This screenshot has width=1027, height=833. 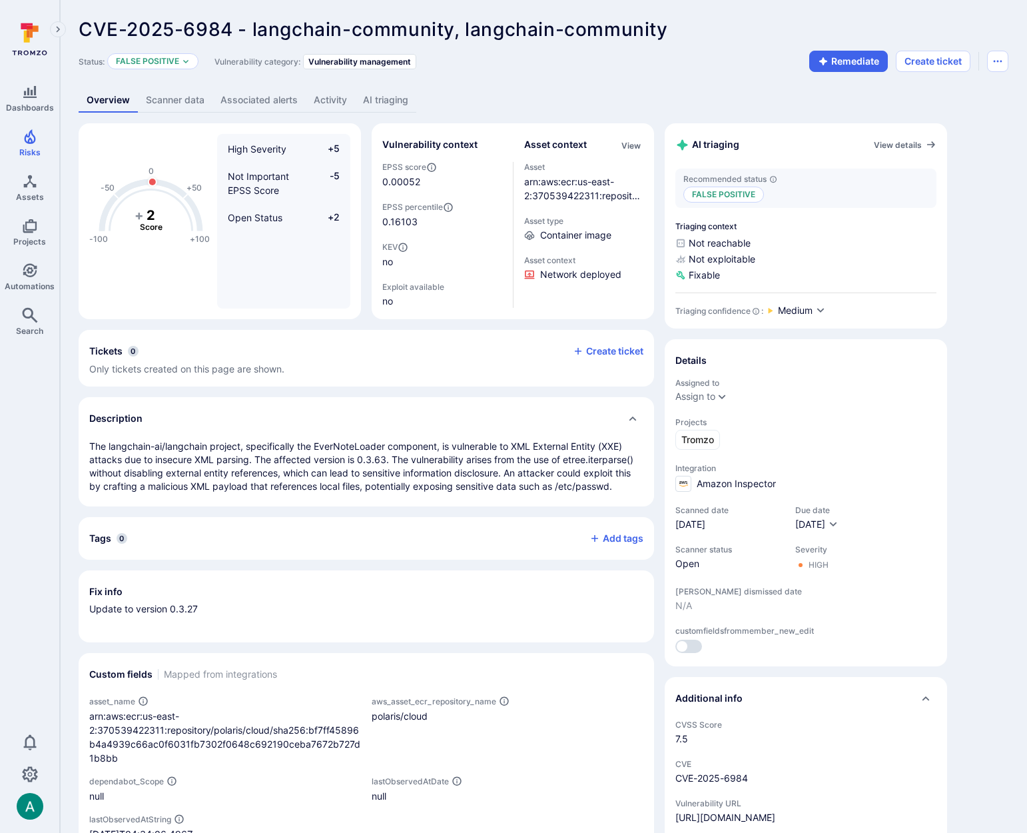 I want to click on a: Tromzo, so click(x=697, y=440).